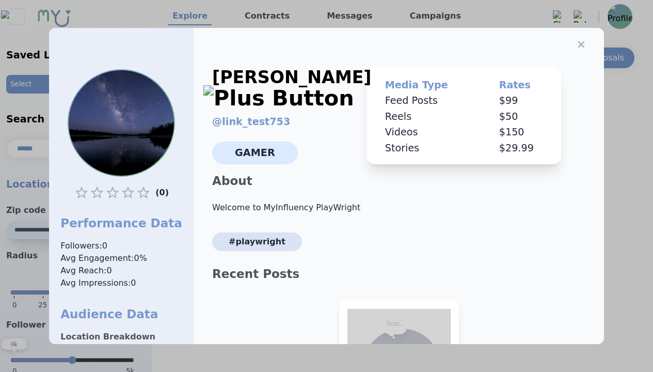  What do you see at coordinates (427, 101) in the screenshot?
I see `td: Feed Posts` at bounding box center [427, 101].